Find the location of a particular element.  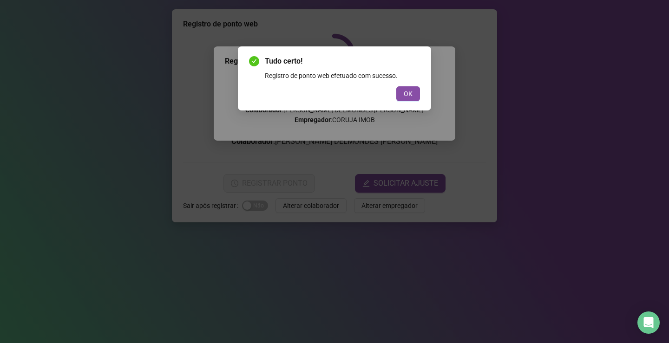

div: Open Intercom Messenger is located at coordinates (649, 323).